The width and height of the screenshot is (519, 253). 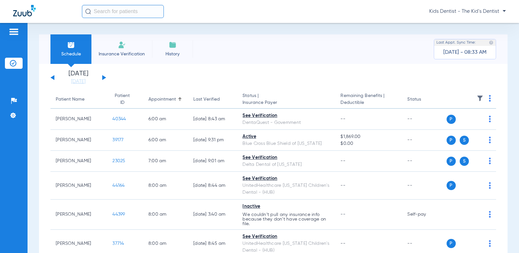 I want to click on span: 23025, so click(x=119, y=161).